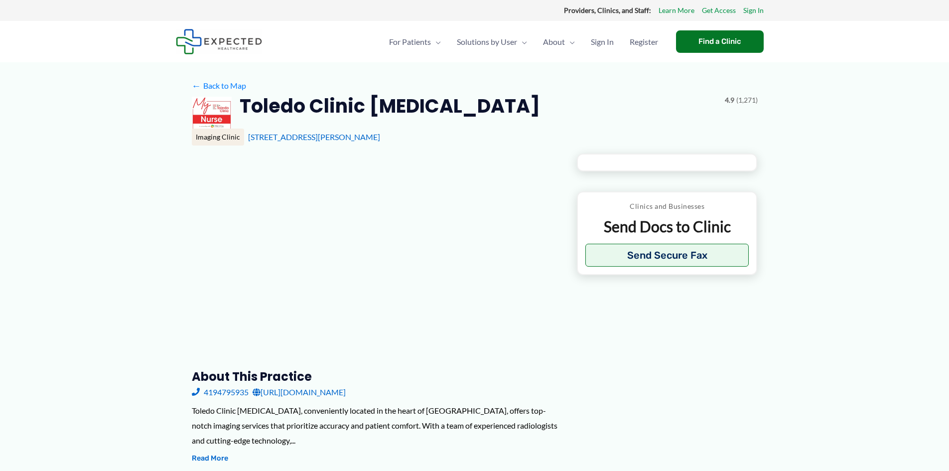 Image resolution: width=949 pixels, height=471 pixels. I want to click on a: Find a Clinic, so click(720, 41).